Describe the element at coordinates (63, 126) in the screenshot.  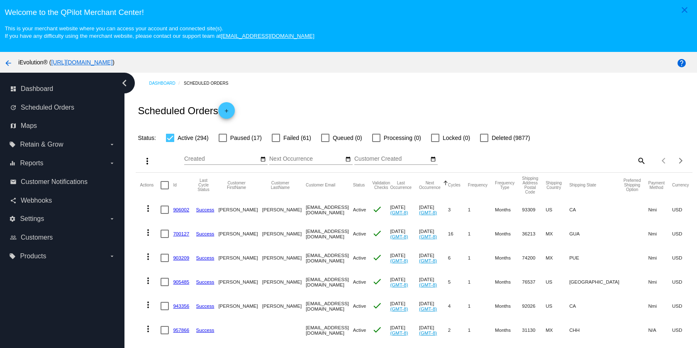
I see `a: map Maps` at that location.